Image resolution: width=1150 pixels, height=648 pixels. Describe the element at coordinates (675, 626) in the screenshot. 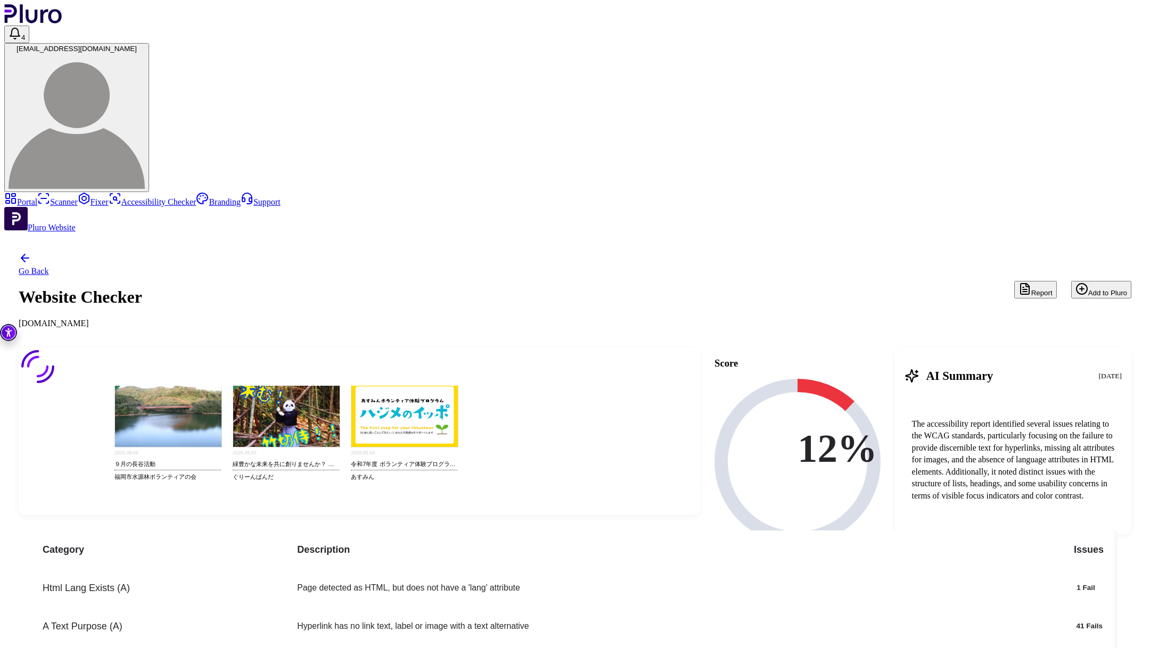

I see `div: Hyperlink has no link text, label or image with a text alternative` at that location.